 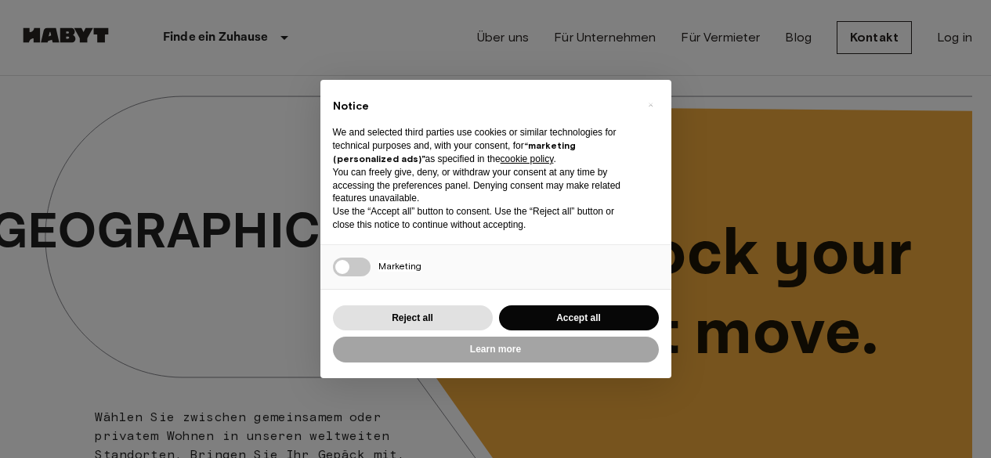 I want to click on span: Marketing, so click(x=400, y=266).